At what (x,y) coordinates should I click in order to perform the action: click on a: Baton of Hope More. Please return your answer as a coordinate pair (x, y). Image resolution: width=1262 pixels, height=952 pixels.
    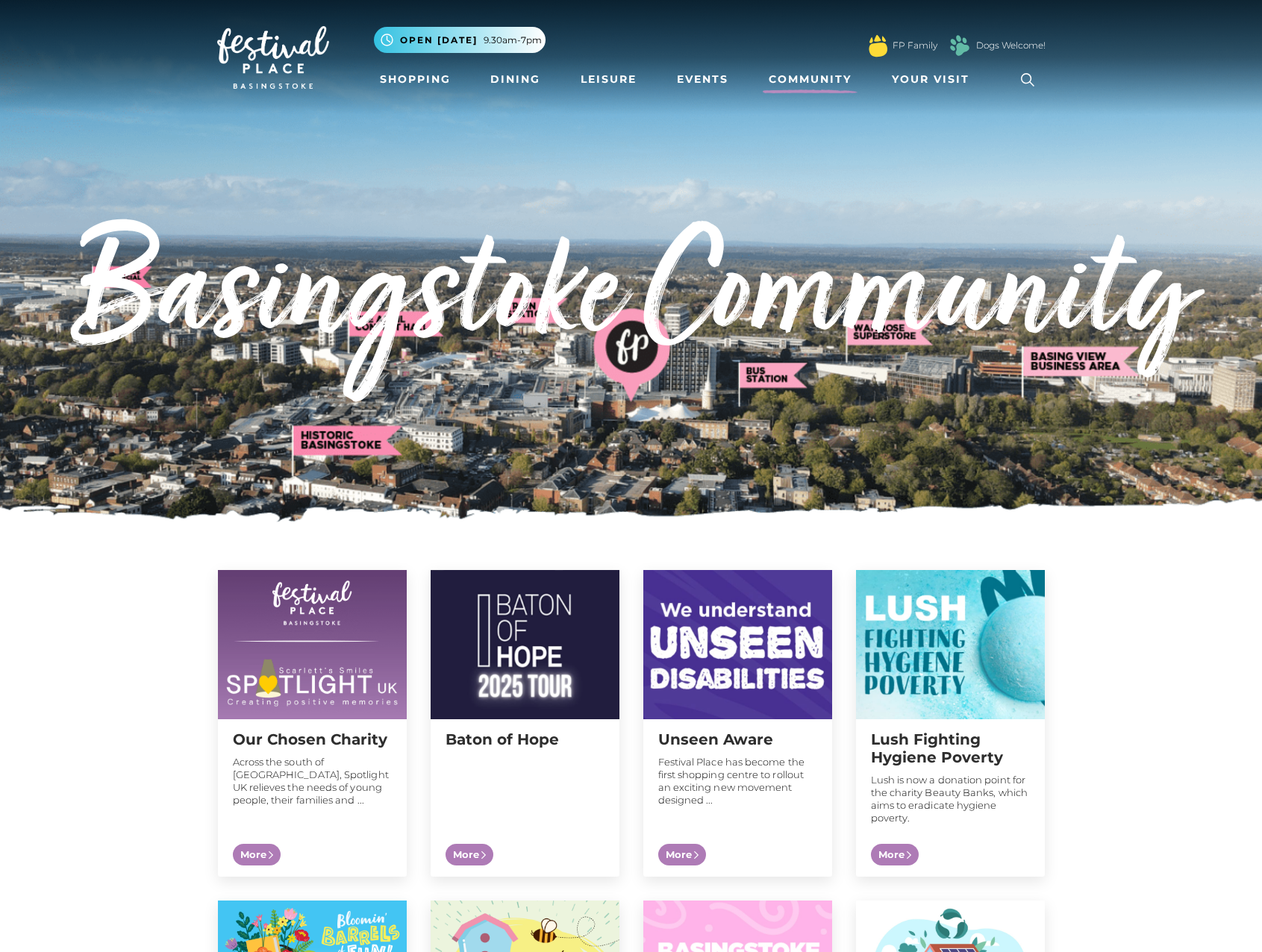
    Looking at the image, I should click on (524, 723).